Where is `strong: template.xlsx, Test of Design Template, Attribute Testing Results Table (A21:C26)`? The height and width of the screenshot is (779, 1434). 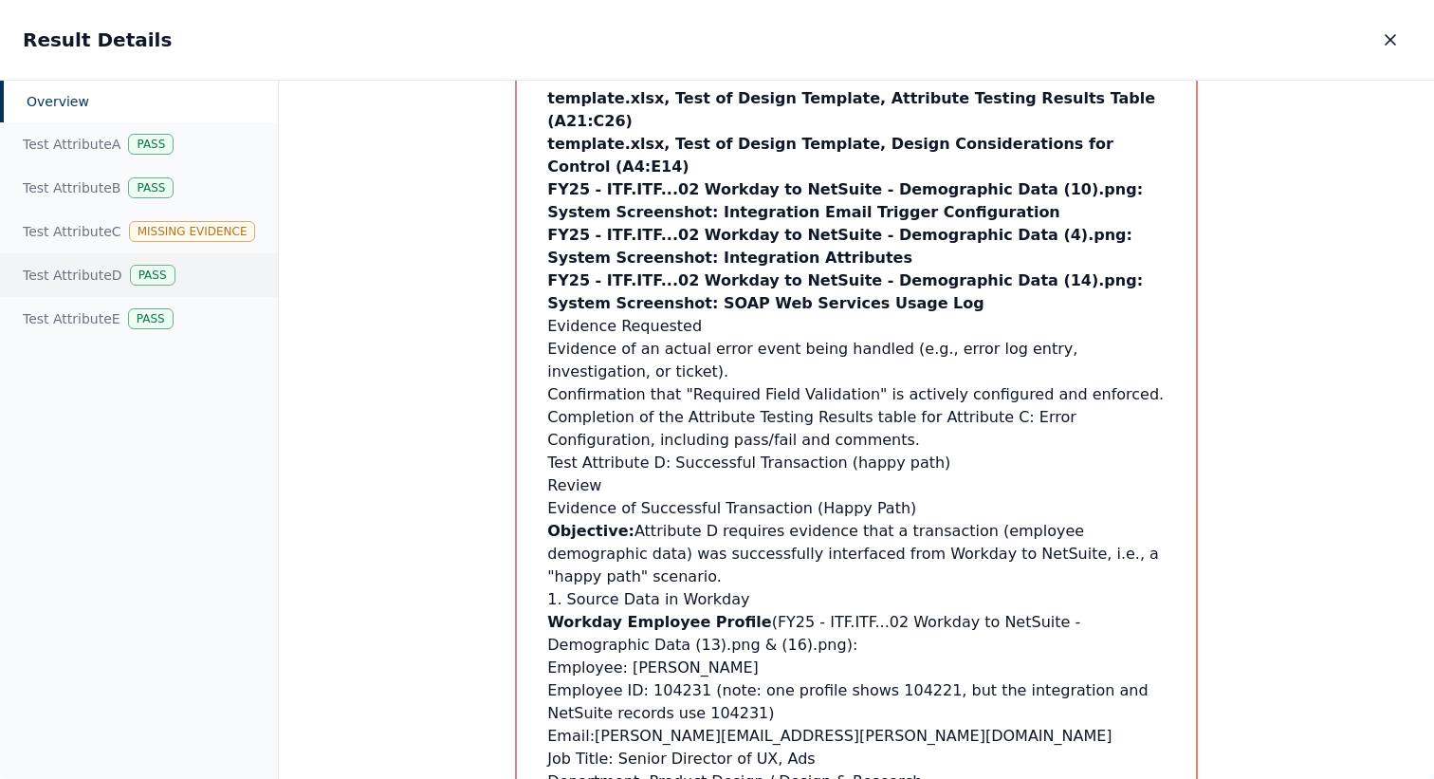
strong: template.xlsx, Test of Design Template, Attribute Testing Results Table (A21:C26) is located at coordinates (851, 109).